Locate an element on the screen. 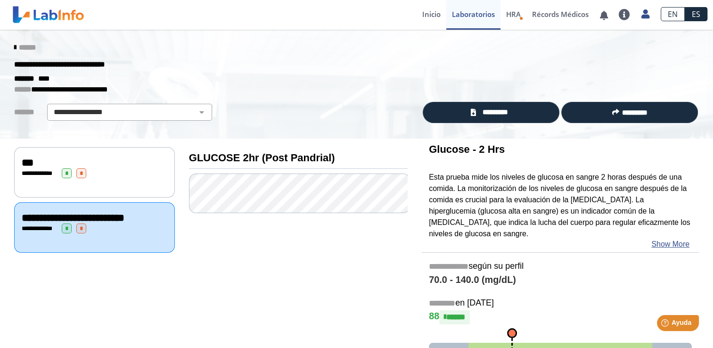 This screenshot has width=713, height=348. a: Show More is located at coordinates (670, 244).